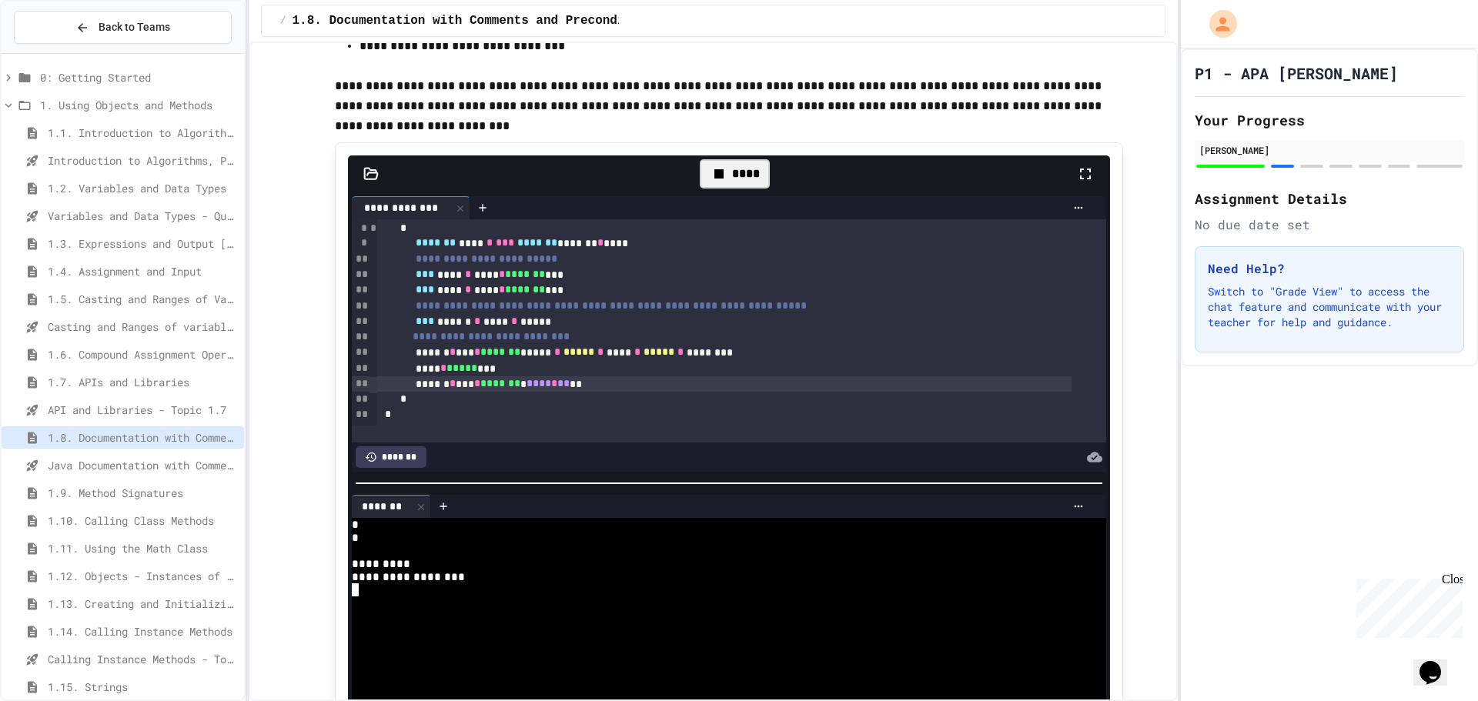 This screenshot has width=1478, height=701. I want to click on span: 1.1. Introduction to Algorithms, Programming, and Compilers, so click(142, 132).